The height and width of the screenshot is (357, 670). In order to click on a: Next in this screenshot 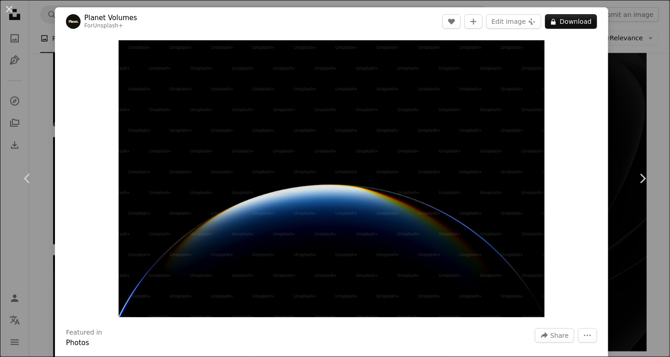, I will do `click(643, 179)`.